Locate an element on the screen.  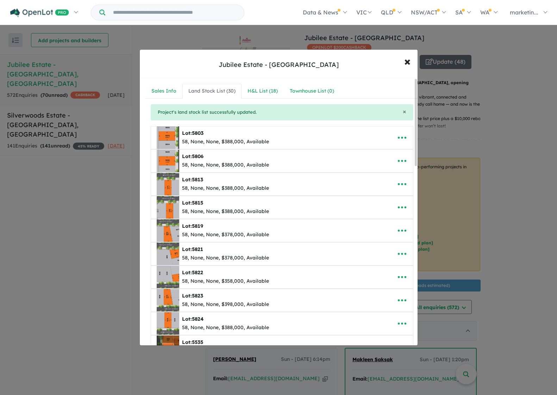
img: Openlot PRO Logo White is located at coordinates (39, 13).